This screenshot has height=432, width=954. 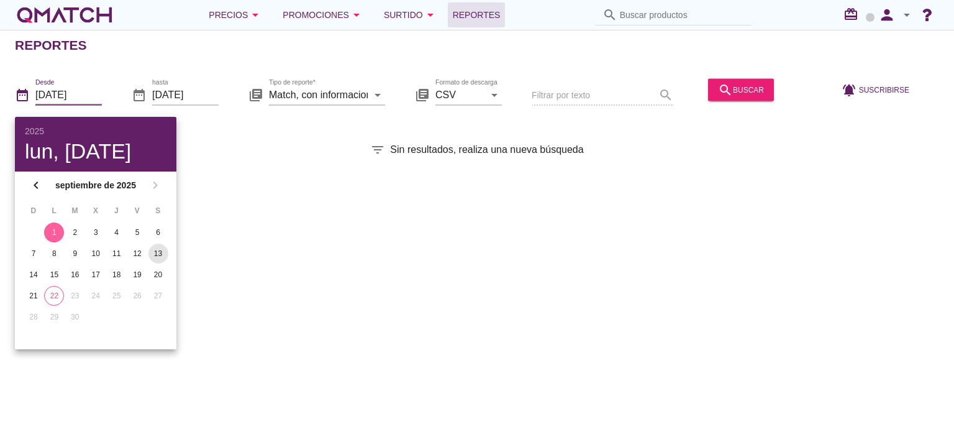 I want to click on div: 2025, so click(x=96, y=131).